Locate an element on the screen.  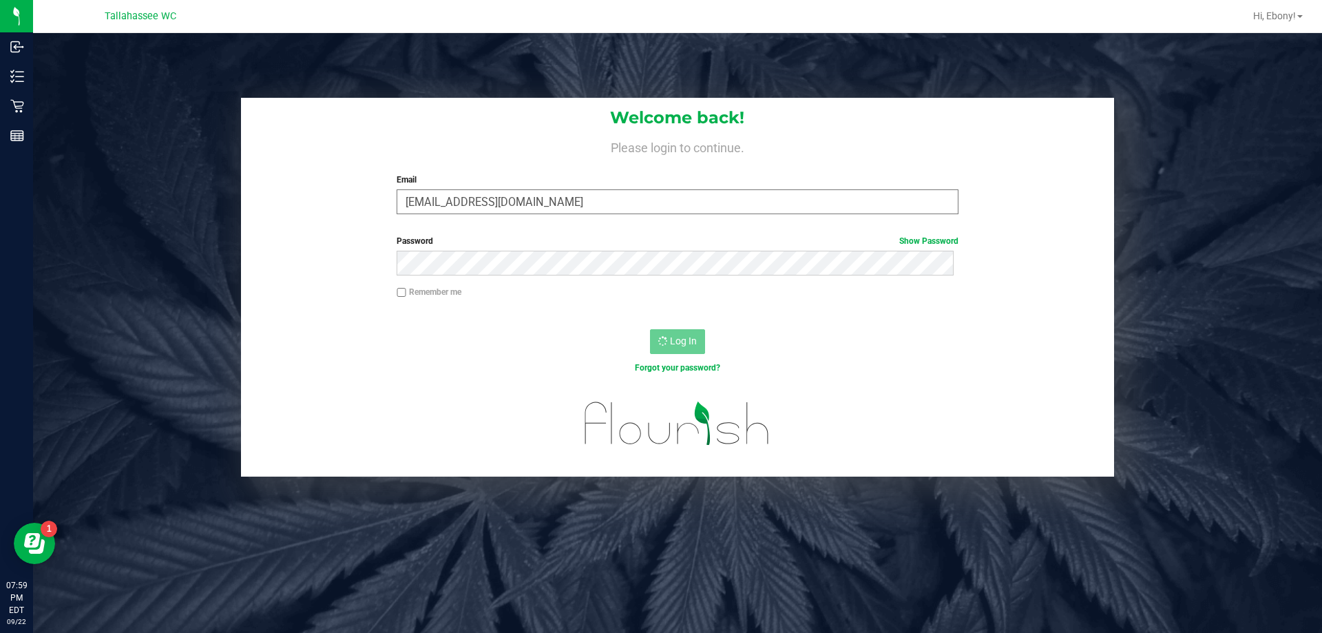
inline-svg: Inbound is located at coordinates (17, 47).